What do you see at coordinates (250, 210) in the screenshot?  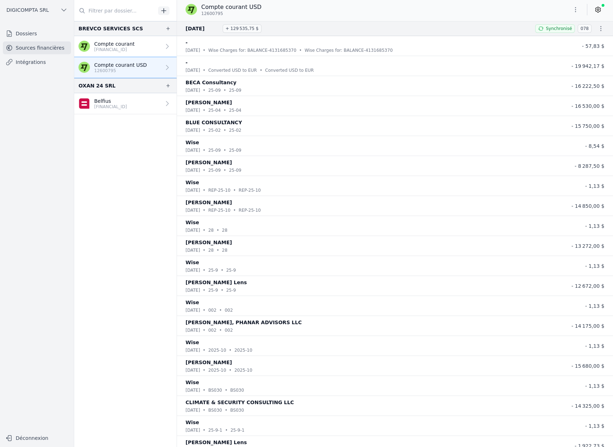 I see `p: REP-25-10` at bounding box center [250, 210].